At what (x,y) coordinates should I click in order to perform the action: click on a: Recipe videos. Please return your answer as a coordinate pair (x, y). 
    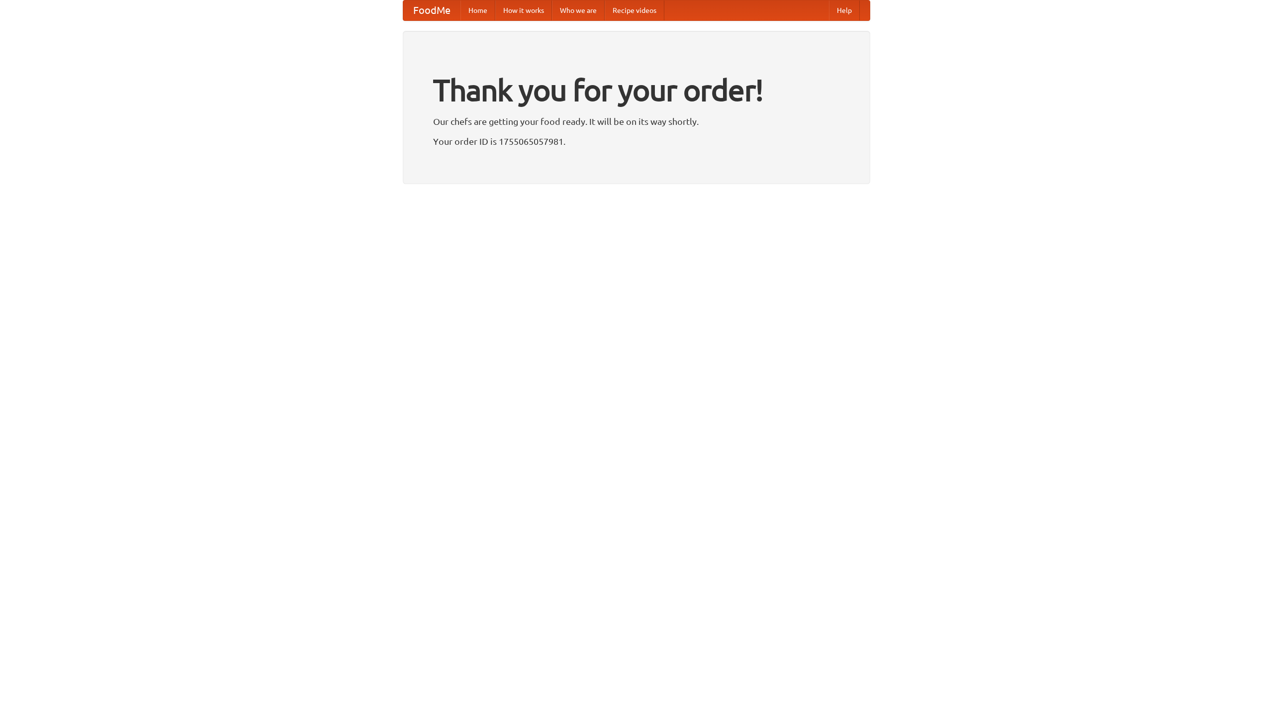
    Looking at the image, I should click on (635, 10).